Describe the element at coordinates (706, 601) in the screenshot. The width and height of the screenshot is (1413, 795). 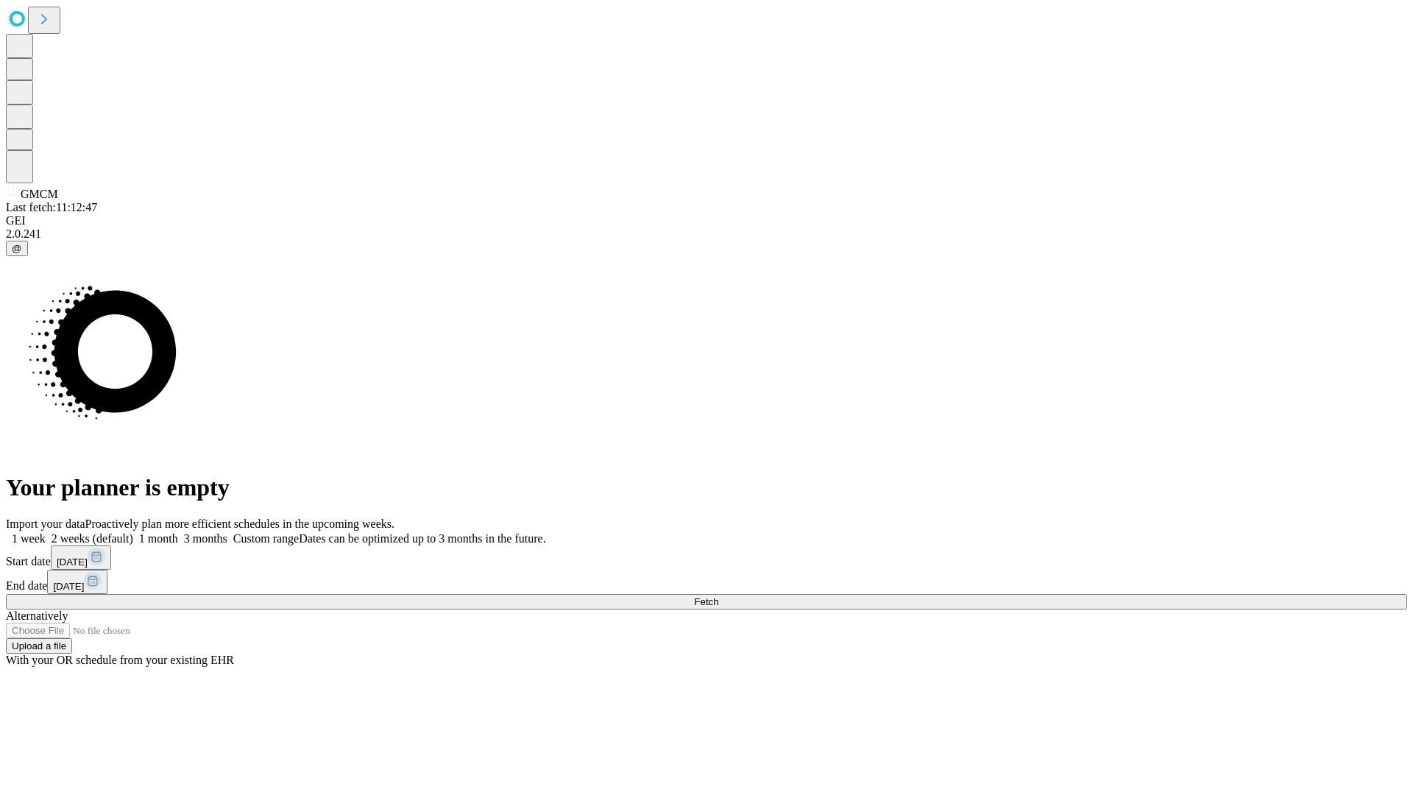
I see `button: Fetch` at that location.